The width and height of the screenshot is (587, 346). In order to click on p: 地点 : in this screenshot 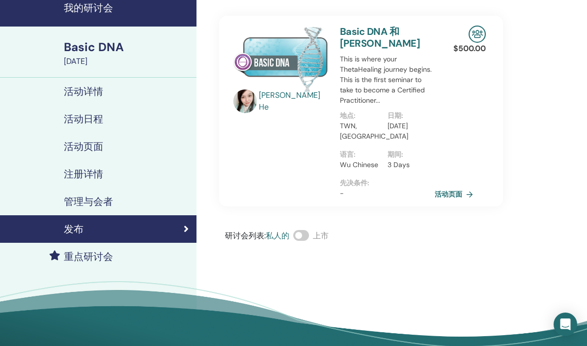, I will do `click(360, 115)`.